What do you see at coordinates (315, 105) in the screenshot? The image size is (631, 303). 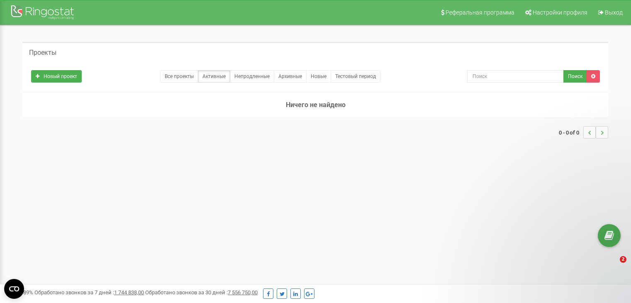 I see `h3: Ничего не найдено` at bounding box center [315, 105].